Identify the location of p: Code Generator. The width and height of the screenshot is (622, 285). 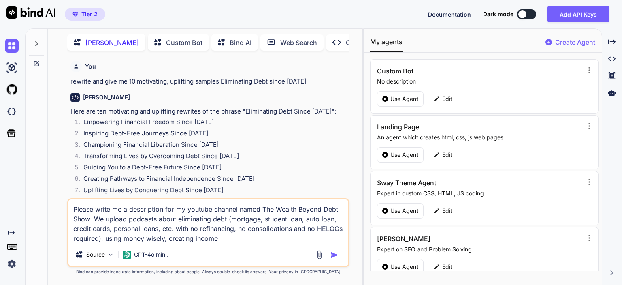
(370, 43).